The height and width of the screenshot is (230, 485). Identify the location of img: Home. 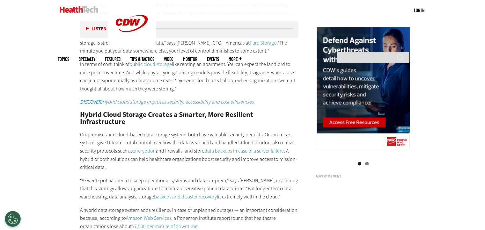
(79, 10).